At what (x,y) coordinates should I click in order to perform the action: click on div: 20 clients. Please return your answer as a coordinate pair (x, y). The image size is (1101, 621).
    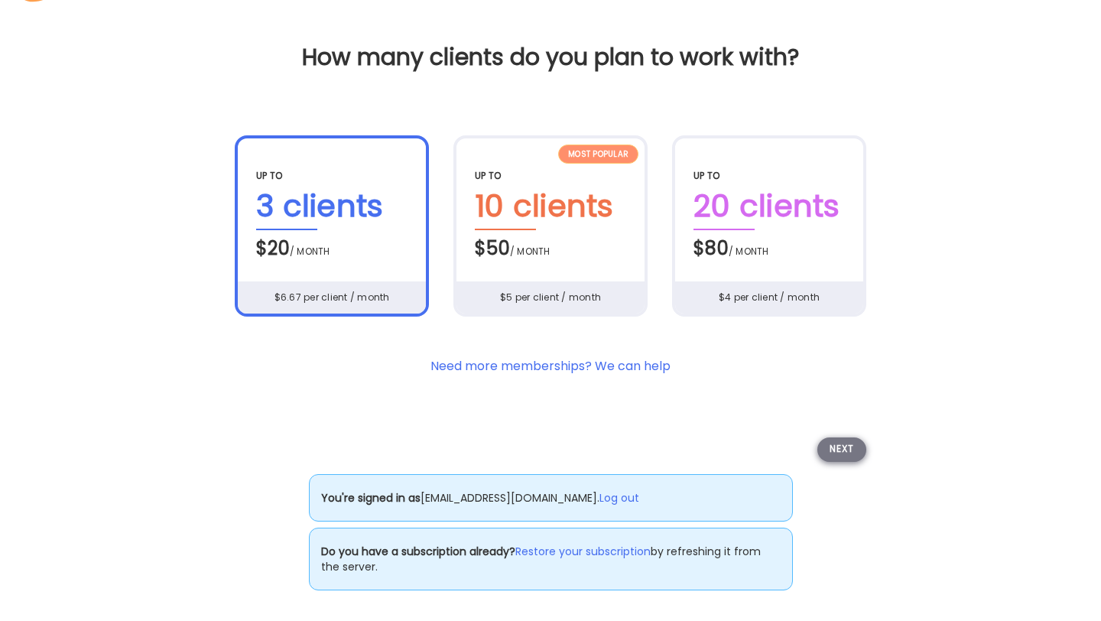
    Looking at the image, I should click on (769, 206).